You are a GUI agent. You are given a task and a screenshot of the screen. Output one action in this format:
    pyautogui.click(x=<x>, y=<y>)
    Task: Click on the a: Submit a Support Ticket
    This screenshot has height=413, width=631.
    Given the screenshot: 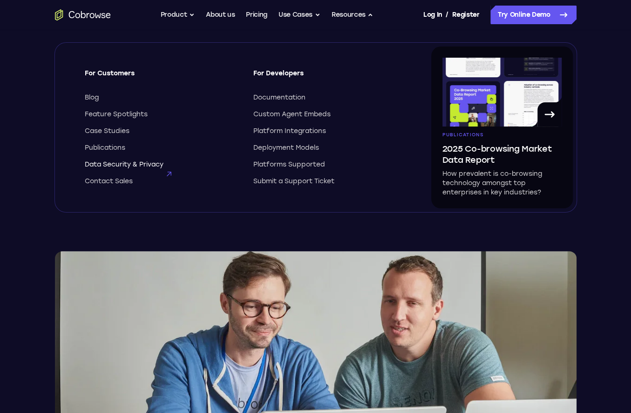 What is the action you would take?
    pyautogui.click(x=329, y=182)
    